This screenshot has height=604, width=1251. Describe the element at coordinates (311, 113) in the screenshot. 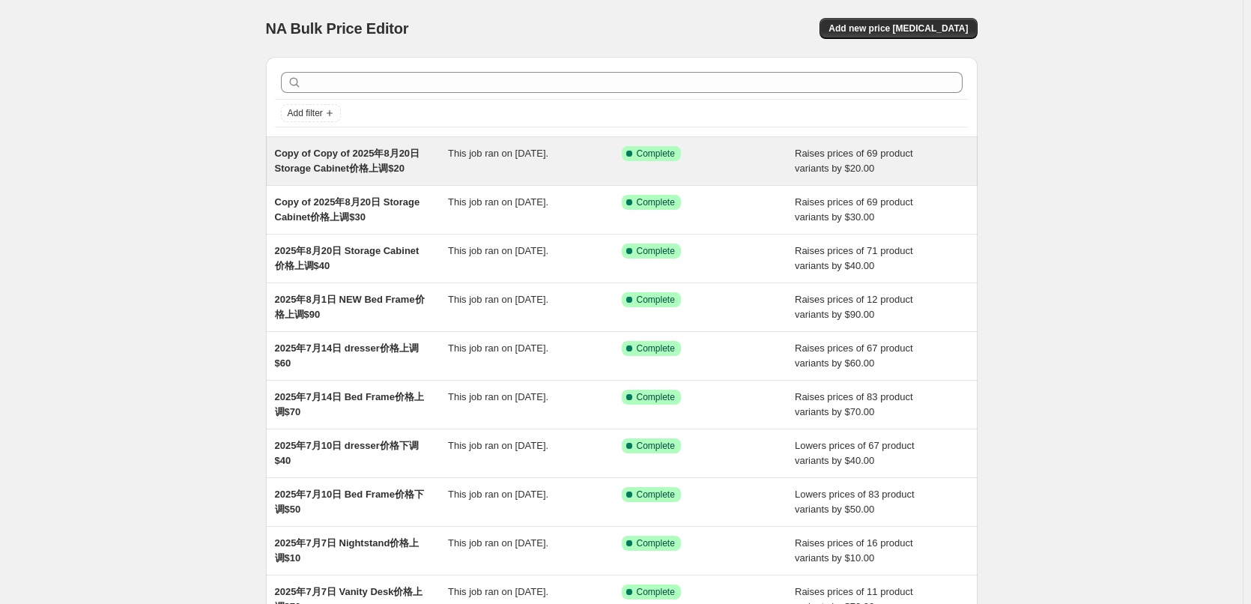

I see `button: Add filter` at that location.